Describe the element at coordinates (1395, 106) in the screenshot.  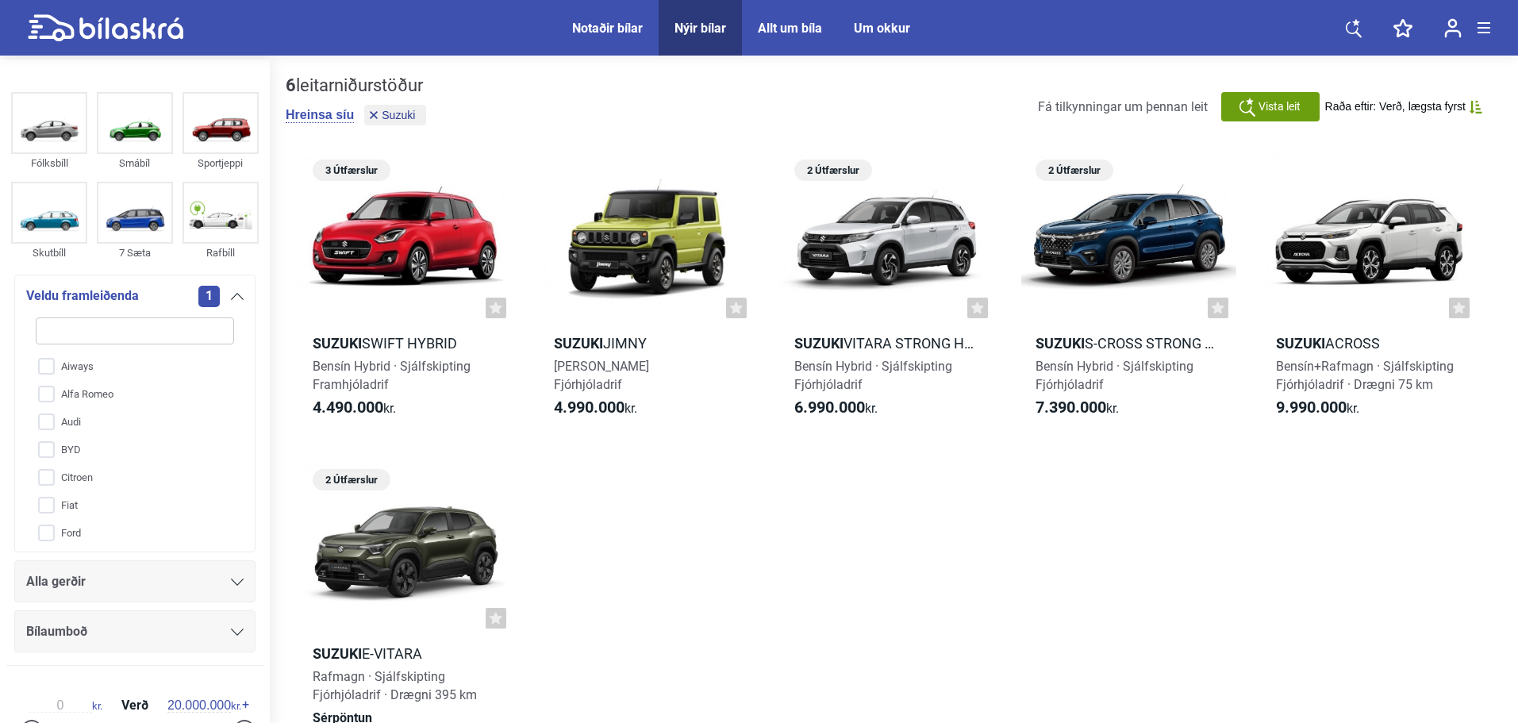
I see `span: Raða eftir: Verð, lægsta fyrst` at that location.